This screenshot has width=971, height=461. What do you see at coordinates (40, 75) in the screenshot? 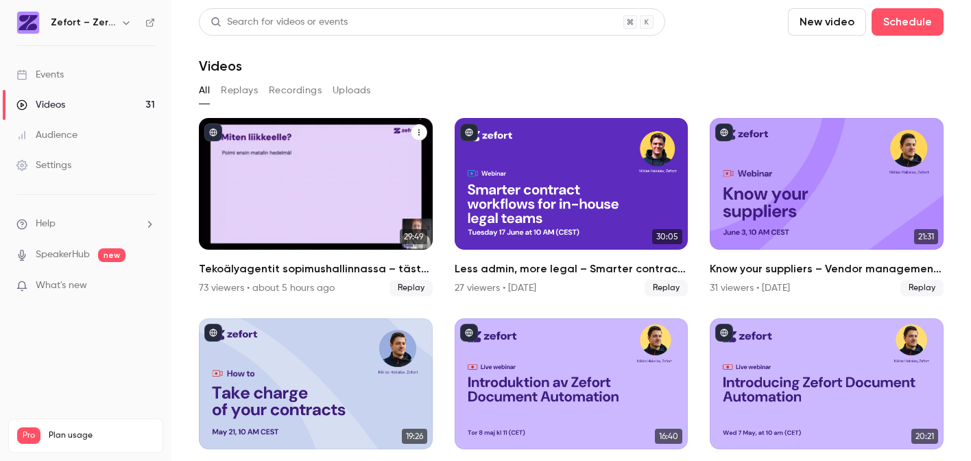
I see `div: Events` at bounding box center [40, 75].